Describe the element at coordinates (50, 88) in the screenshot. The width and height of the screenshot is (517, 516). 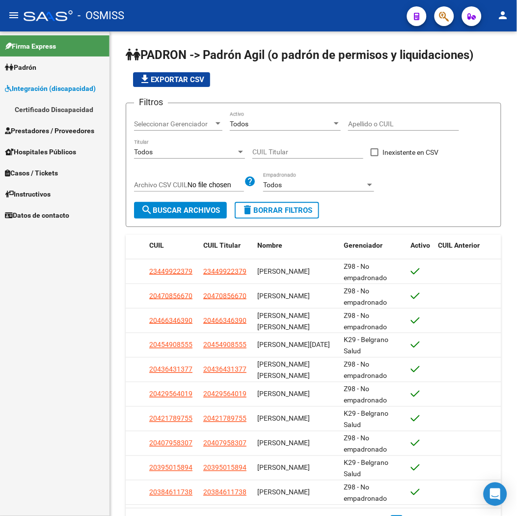
I see `span: Integración (discapacidad)` at that location.